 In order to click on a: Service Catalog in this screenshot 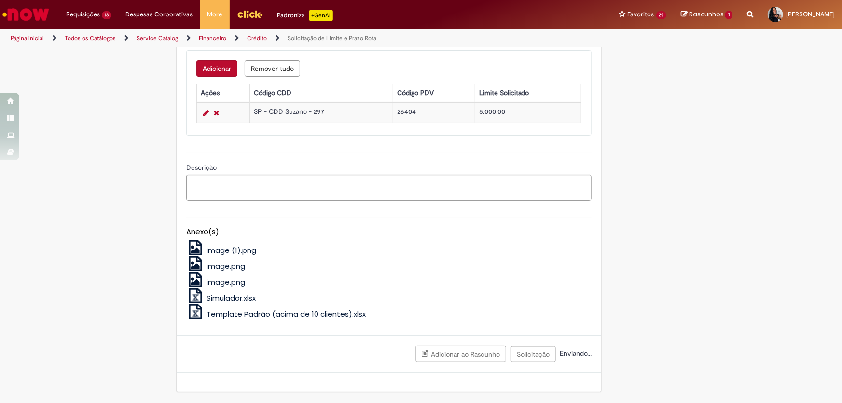, I will do `click(157, 38)`.